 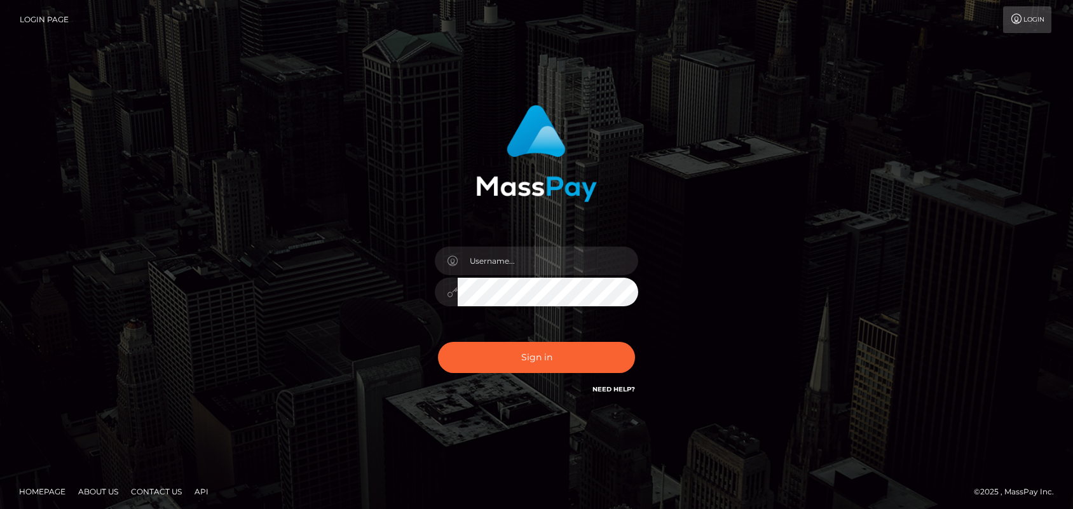 What do you see at coordinates (42, 491) in the screenshot?
I see `a: Homepage` at bounding box center [42, 491].